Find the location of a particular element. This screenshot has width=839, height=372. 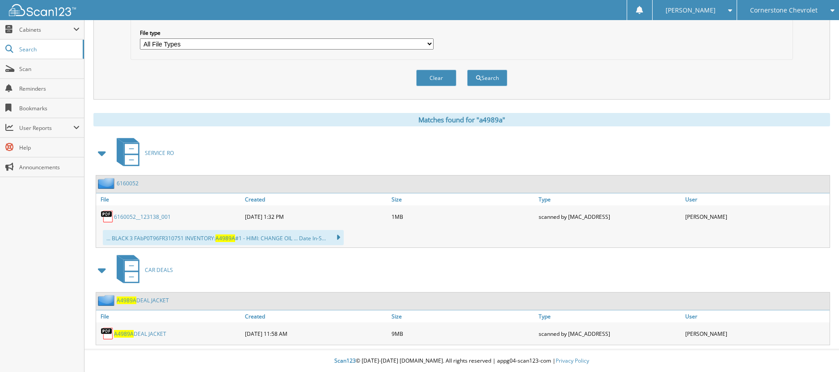

a: CAR DEALS is located at coordinates (142, 270).